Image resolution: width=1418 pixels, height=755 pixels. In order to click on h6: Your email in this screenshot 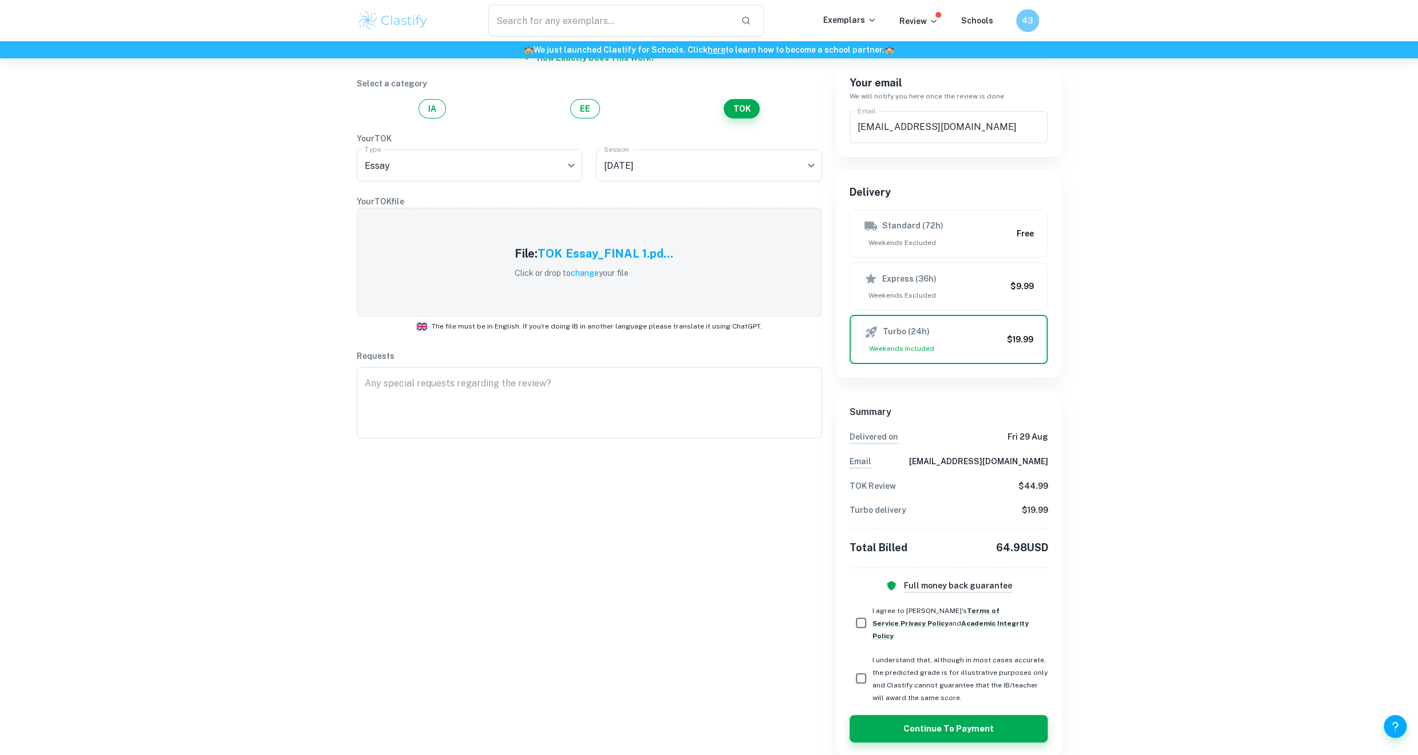, I will do `click(948, 83)`.